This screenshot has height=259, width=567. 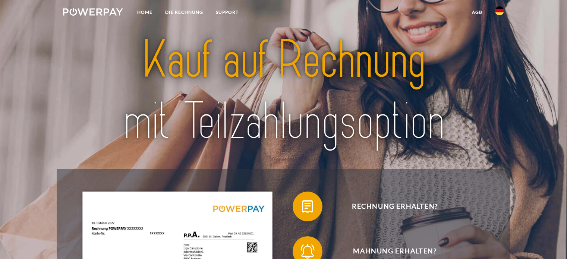 What do you see at coordinates (145, 12) in the screenshot?
I see `a: Home` at bounding box center [145, 12].